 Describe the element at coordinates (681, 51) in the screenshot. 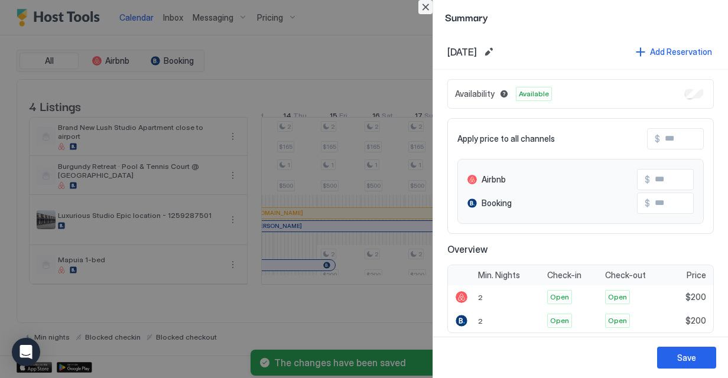

I see `div: Add Reservation` at that location.